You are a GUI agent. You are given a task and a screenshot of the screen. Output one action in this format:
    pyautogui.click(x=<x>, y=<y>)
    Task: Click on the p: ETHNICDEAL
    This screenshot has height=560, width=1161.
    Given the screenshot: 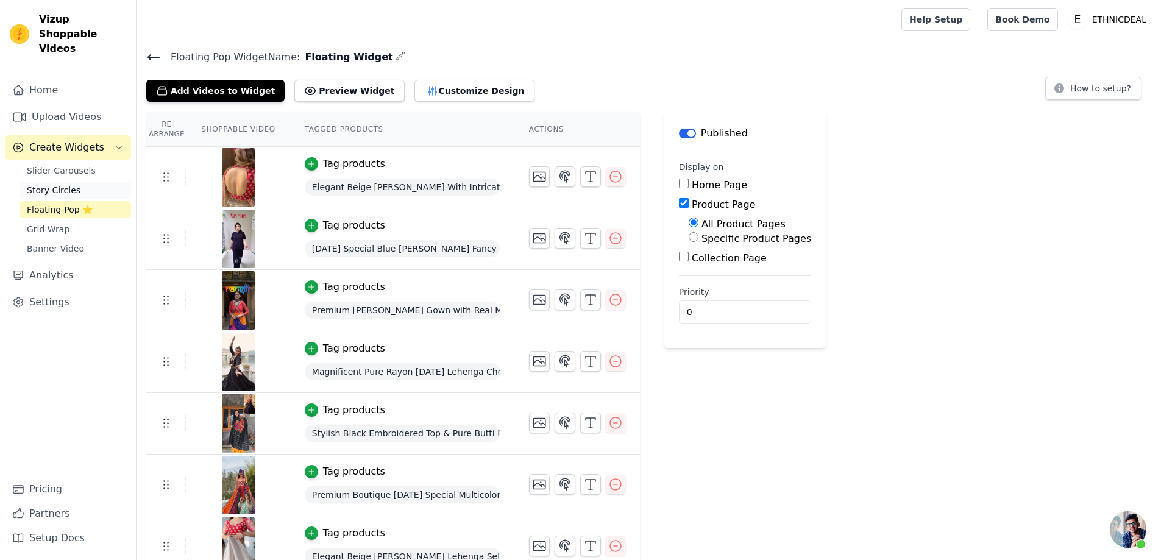 What is the action you would take?
    pyautogui.click(x=1119, y=20)
    